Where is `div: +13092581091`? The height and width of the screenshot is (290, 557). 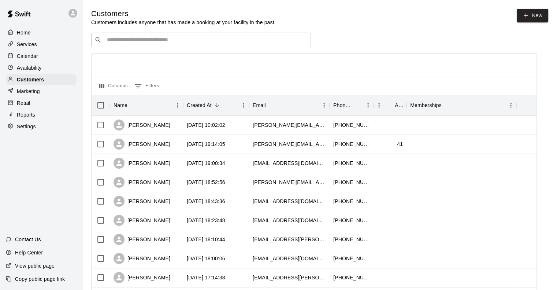 div: +13092581091 is located at coordinates (352, 125).